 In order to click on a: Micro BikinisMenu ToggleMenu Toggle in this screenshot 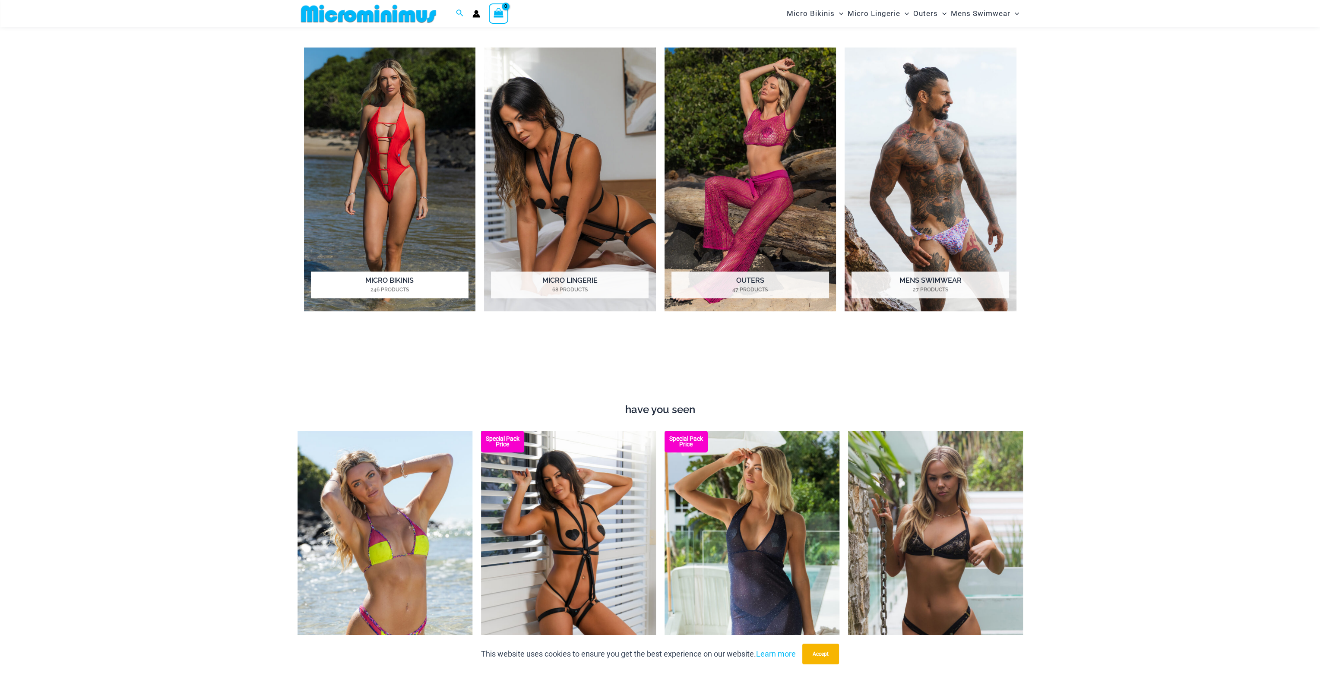, I will do `click(815, 13)`.